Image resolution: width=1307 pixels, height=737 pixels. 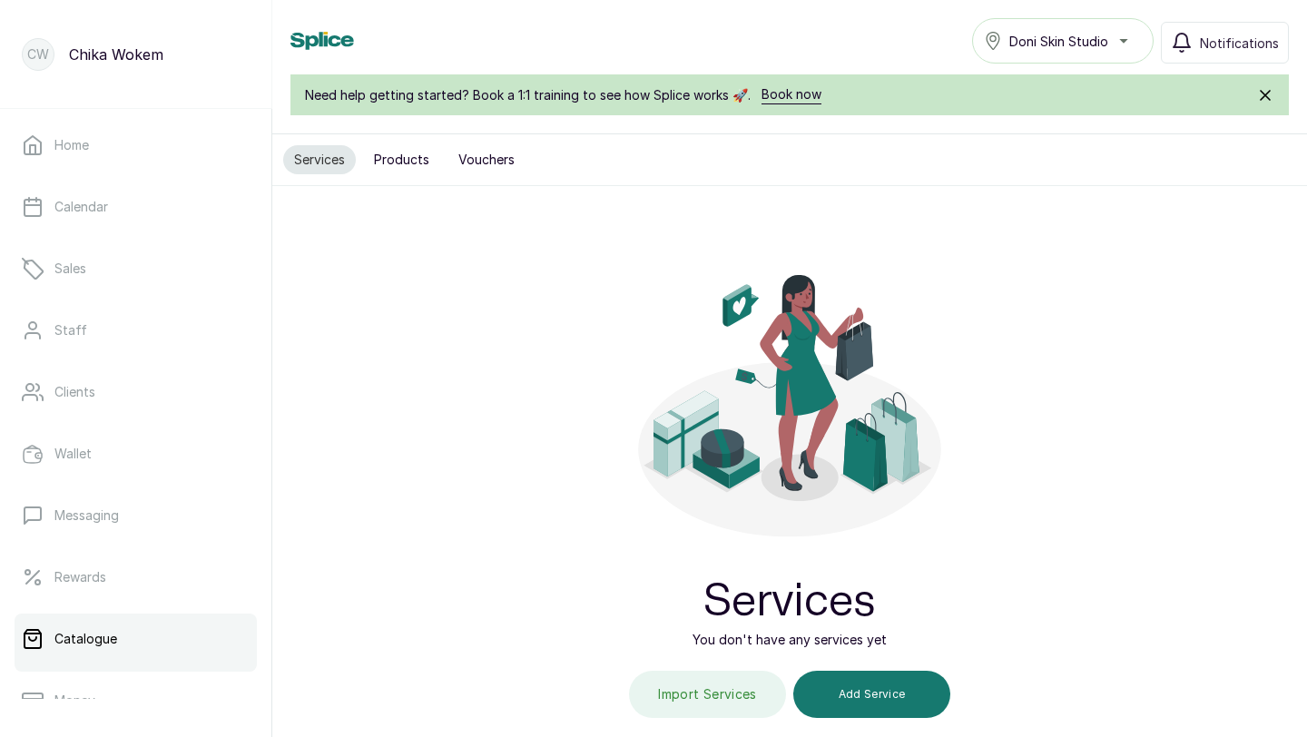 I want to click on p: Messaging, so click(x=86, y=515).